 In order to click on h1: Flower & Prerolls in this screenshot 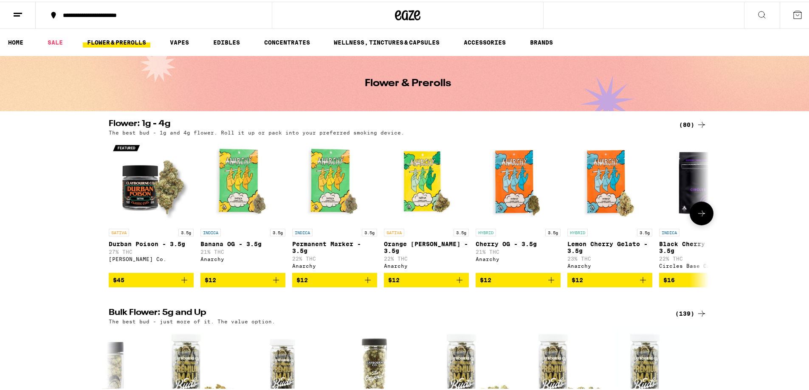, I will do `click(408, 82)`.